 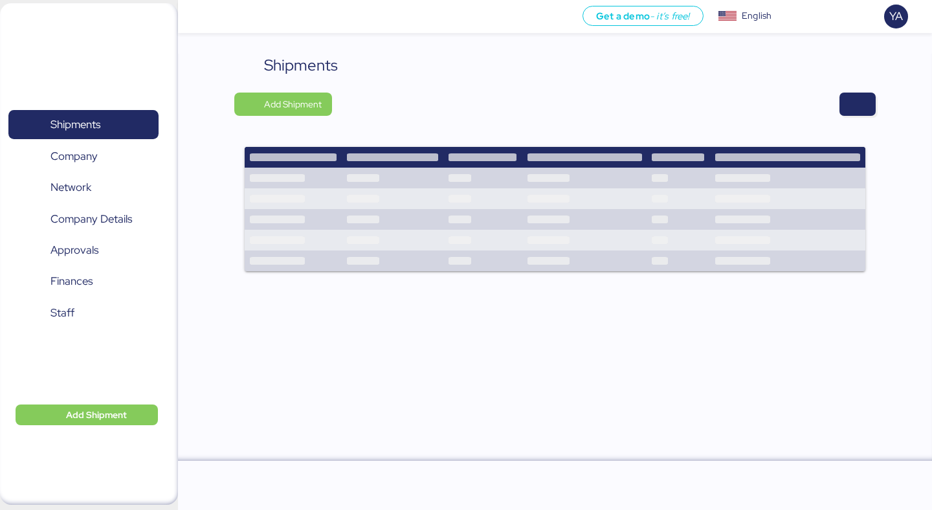 I want to click on span: Shipments, so click(x=75, y=124).